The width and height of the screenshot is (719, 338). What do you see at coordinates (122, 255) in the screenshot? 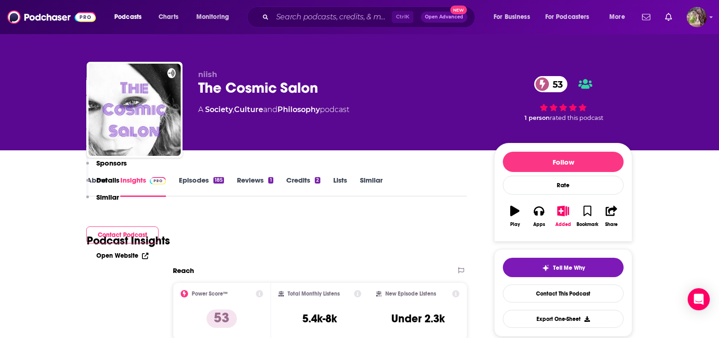
I see `a: Open Website` at bounding box center [122, 255].